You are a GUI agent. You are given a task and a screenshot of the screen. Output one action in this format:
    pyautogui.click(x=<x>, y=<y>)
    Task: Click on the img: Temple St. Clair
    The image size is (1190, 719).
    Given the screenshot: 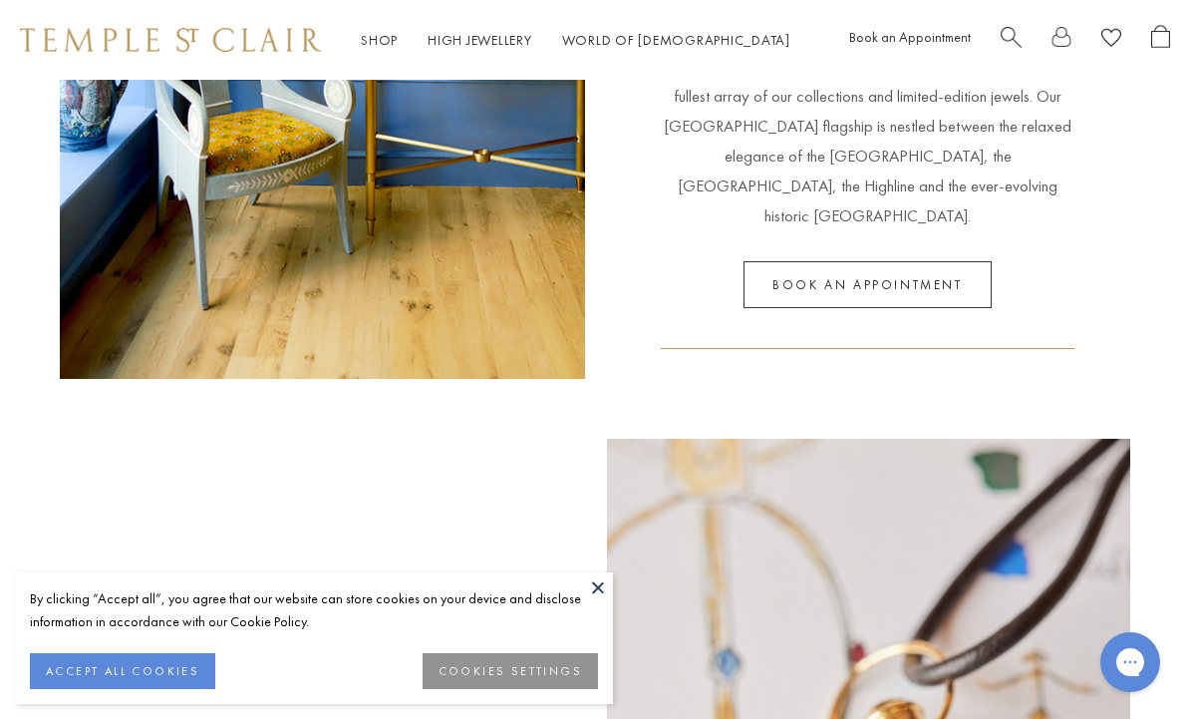 What is the action you would take?
    pyautogui.click(x=170, y=40)
    